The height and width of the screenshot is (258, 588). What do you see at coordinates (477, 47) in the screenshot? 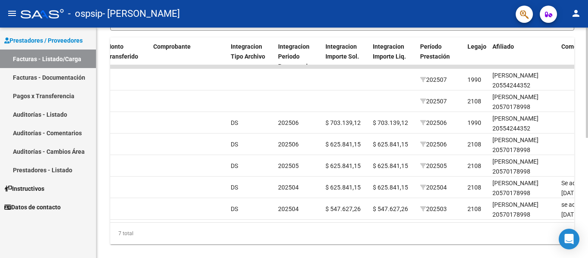
I see `span: Legajo` at bounding box center [477, 47].